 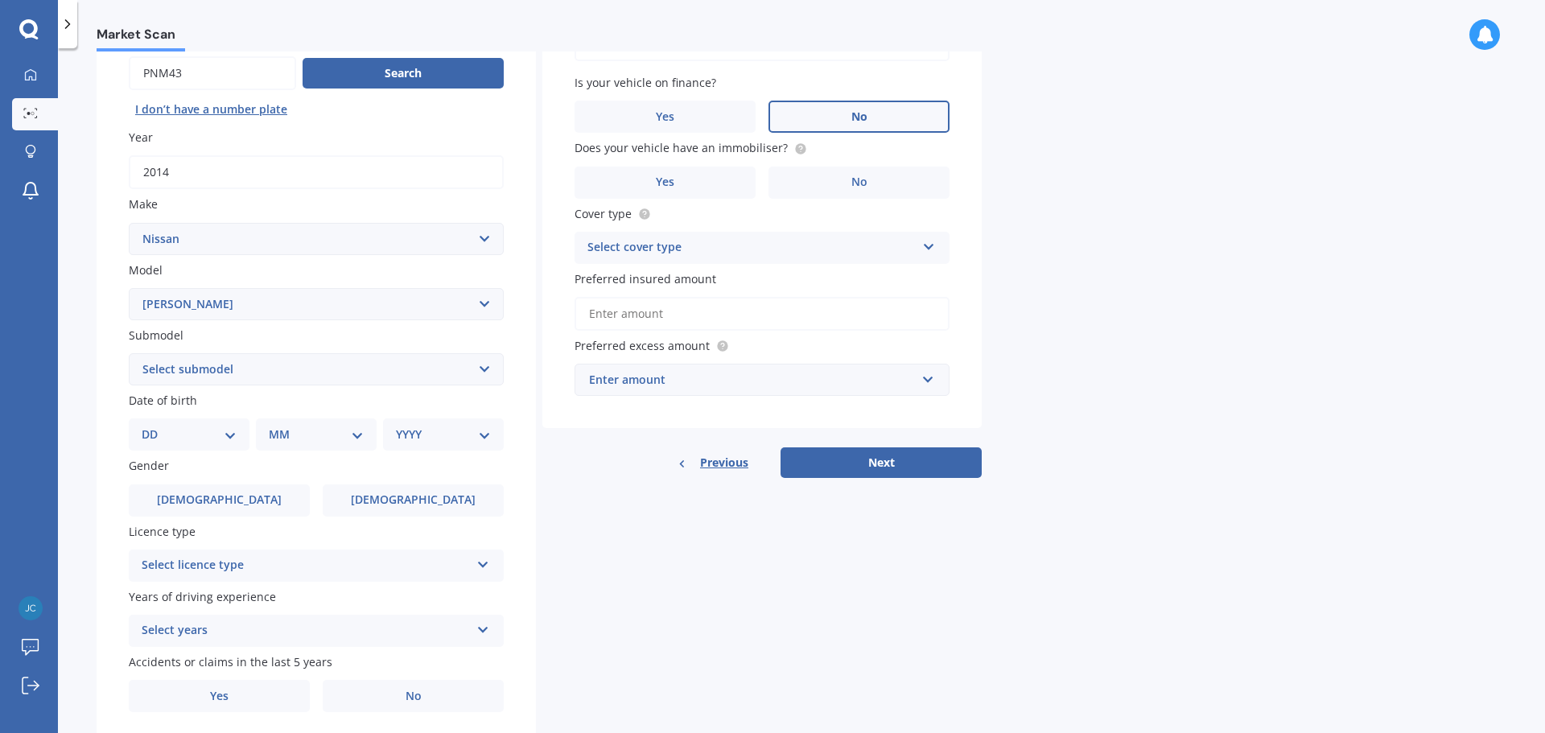 I want to click on div: Enter amount, so click(x=752, y=380).